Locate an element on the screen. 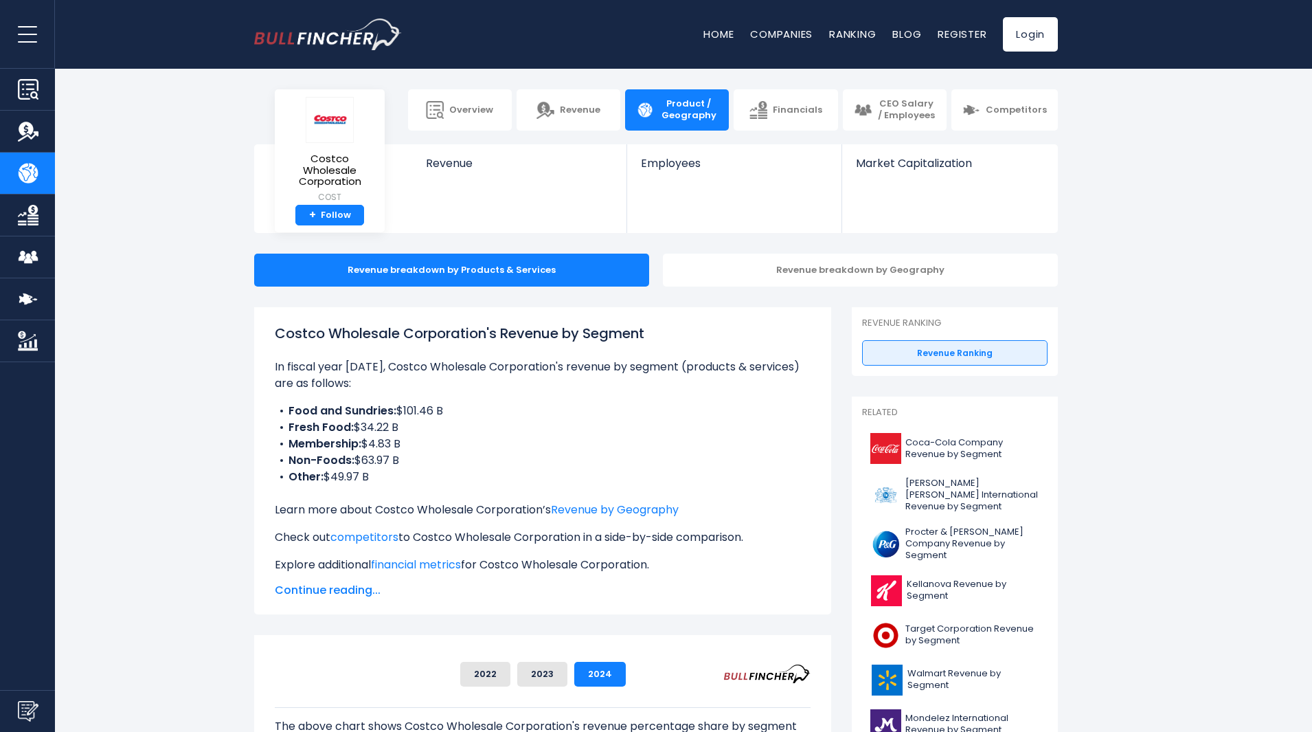 The width and height of the screenshot is (1312, 732). li: $101.46 B is located at coordinates (543, 411).